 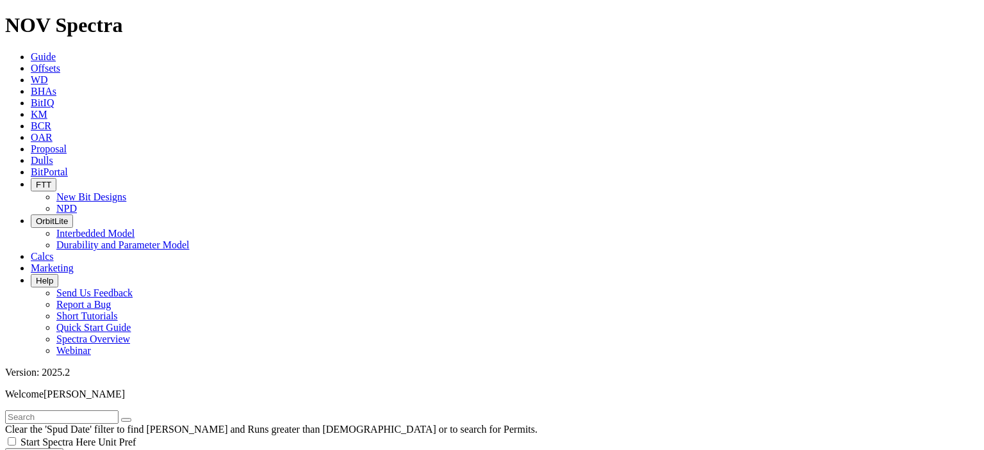 What do you see at coordinates (492, 373) in the screenshot?
I see `div: Version: 2025.2` at bounding box center [492, 373].